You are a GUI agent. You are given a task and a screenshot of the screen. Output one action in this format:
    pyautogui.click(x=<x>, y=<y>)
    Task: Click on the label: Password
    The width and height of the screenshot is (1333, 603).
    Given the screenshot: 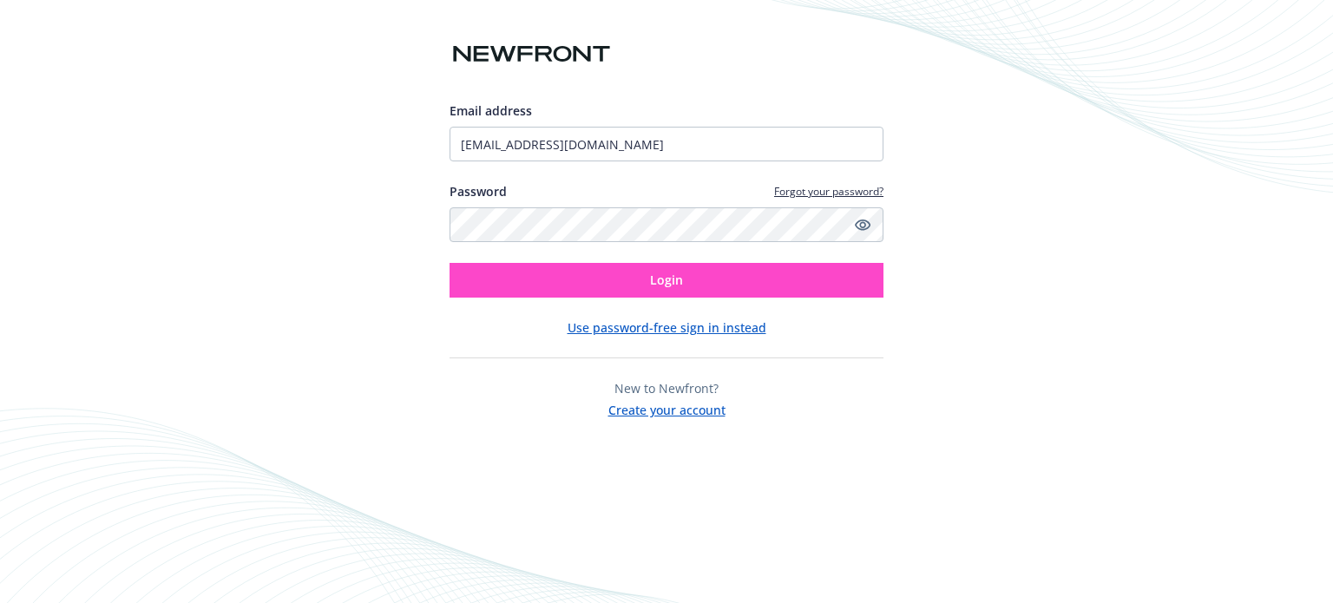 What is the action you would take?
    pyautogui.click(x=478, y=191)
    